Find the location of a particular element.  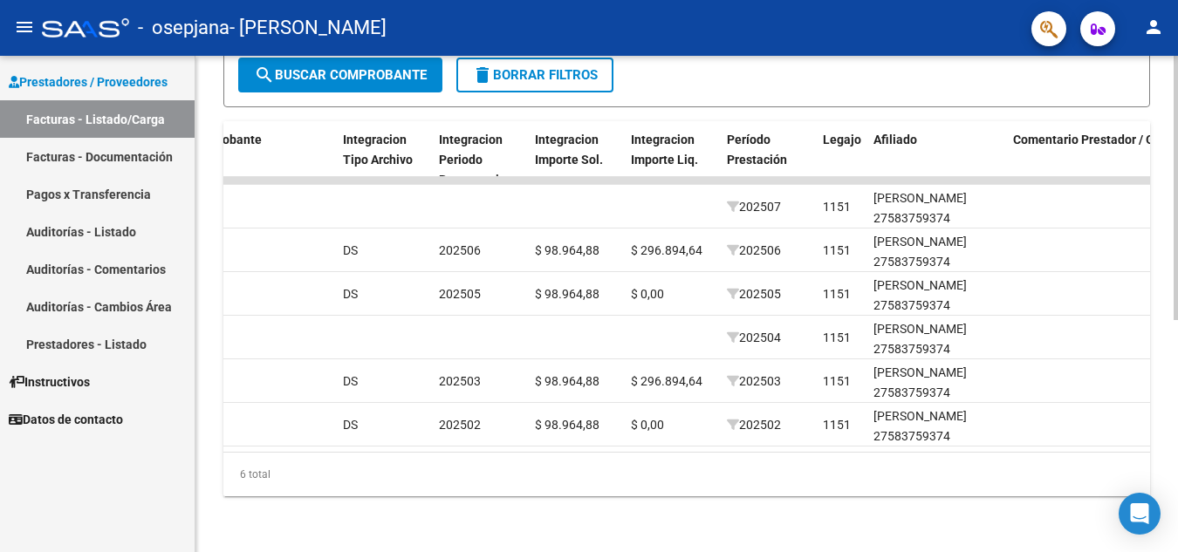

button: Buscar Comprobante is located at coordinates (340, 75).